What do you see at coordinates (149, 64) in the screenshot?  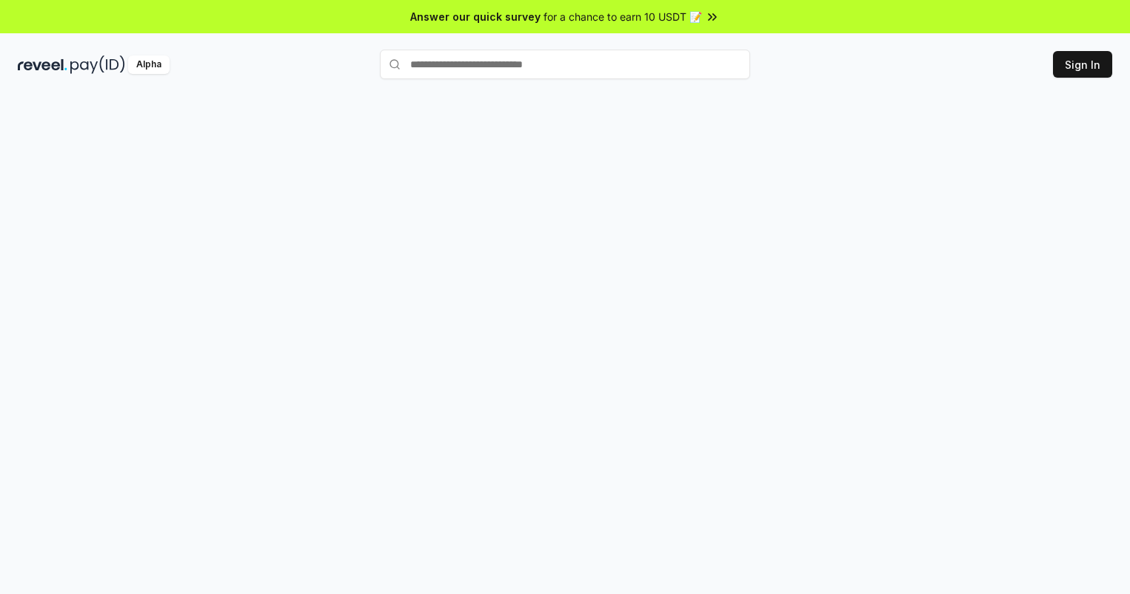 I see `div: Alpha` at bounding box center [149, 64].